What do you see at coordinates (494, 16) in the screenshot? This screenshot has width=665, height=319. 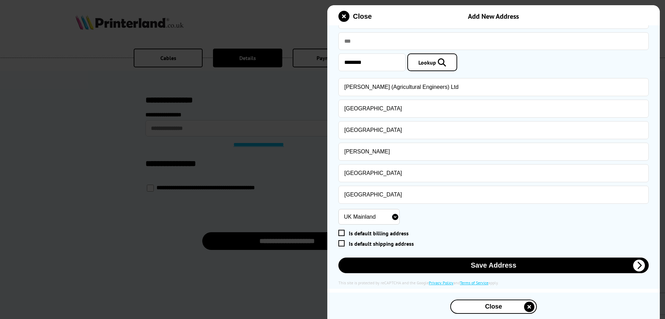 I see `div: Add New Address` at bounding box center [494, 16].